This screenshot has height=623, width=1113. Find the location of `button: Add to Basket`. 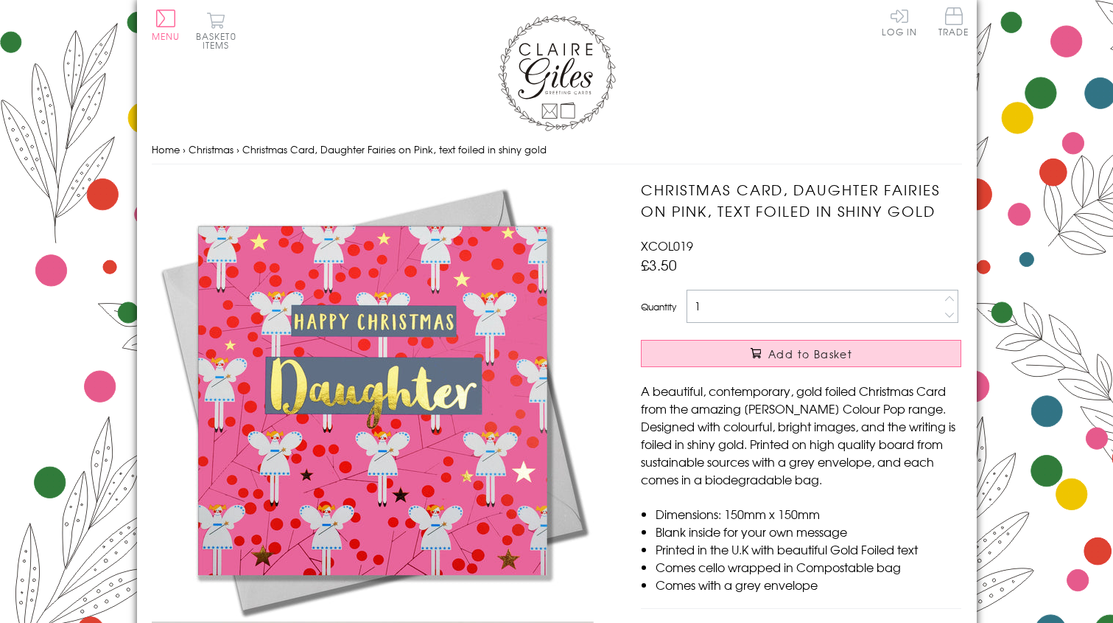

button: Add to Basket is located at coordinates (801, 353).